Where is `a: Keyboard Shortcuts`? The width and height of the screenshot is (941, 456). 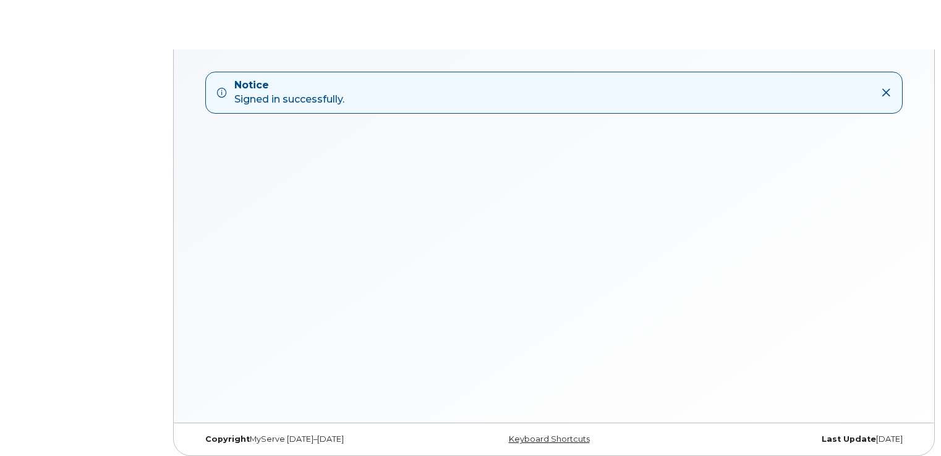 a: Keyboard Shortcuts is located at coordinates (549, 439).